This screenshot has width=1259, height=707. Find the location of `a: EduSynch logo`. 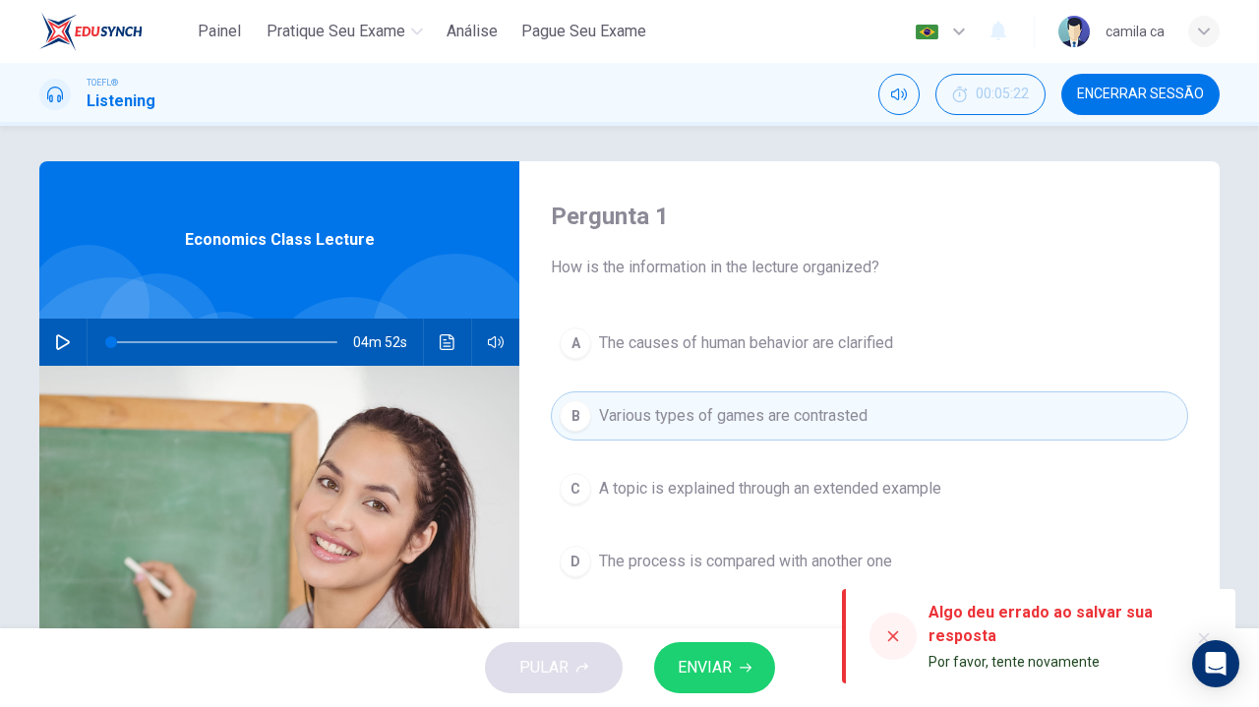

a: EduSynch logo is located at coordinates (113, 31).